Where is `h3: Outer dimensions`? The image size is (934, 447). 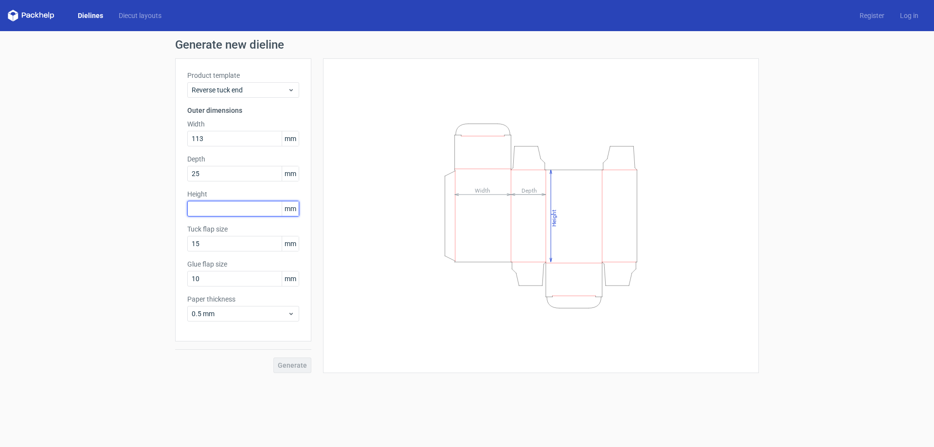 h3: Outer dimensions is located at coordinates (243, 110).